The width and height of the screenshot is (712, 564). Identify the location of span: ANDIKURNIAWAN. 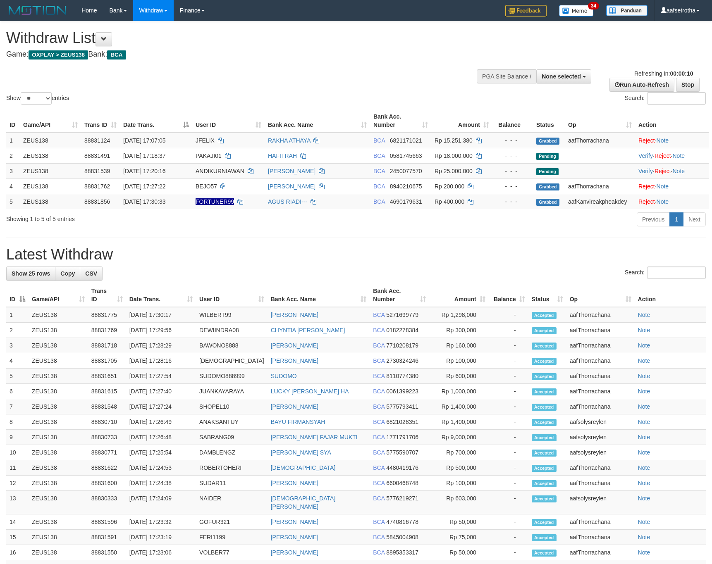
(220, 171).